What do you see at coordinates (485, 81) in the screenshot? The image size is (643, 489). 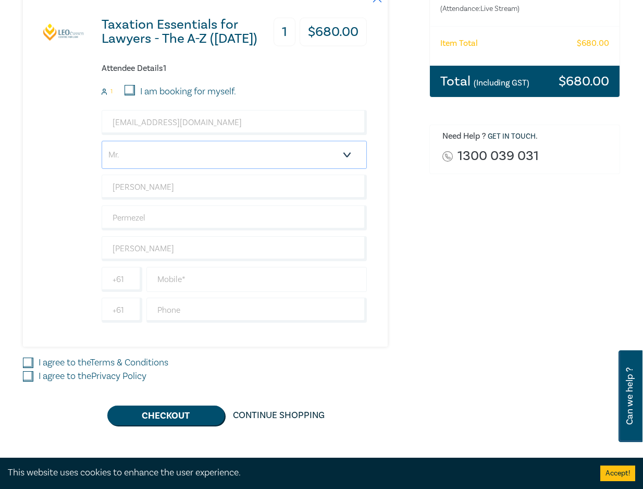 I see `h3: Total` at bounding box center [485, 81].